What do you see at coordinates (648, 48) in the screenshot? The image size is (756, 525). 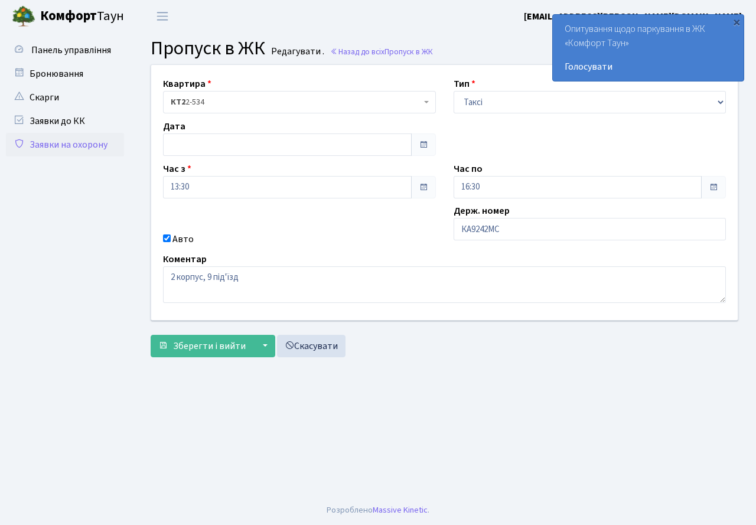 I see `div: Опитування щодо паркування в ЖК «Комфорт Таун»` at bounding box center [648, 48].